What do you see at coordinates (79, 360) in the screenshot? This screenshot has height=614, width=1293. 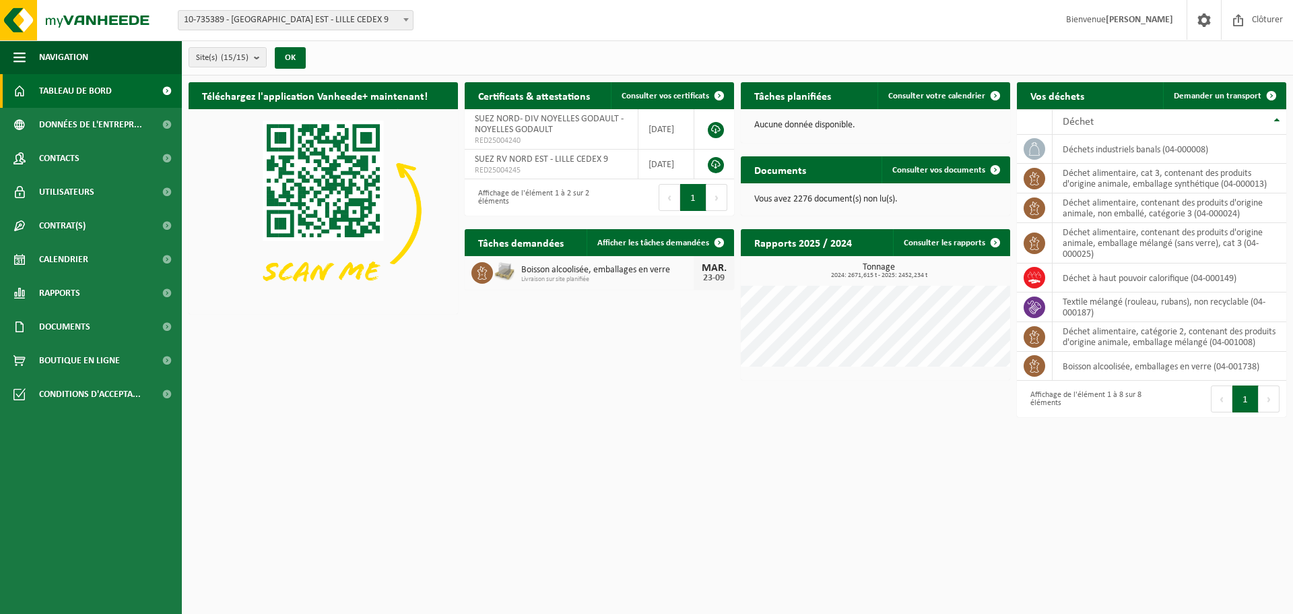 I see `span: Boutique en ligne` at bounding box center [79, 360].